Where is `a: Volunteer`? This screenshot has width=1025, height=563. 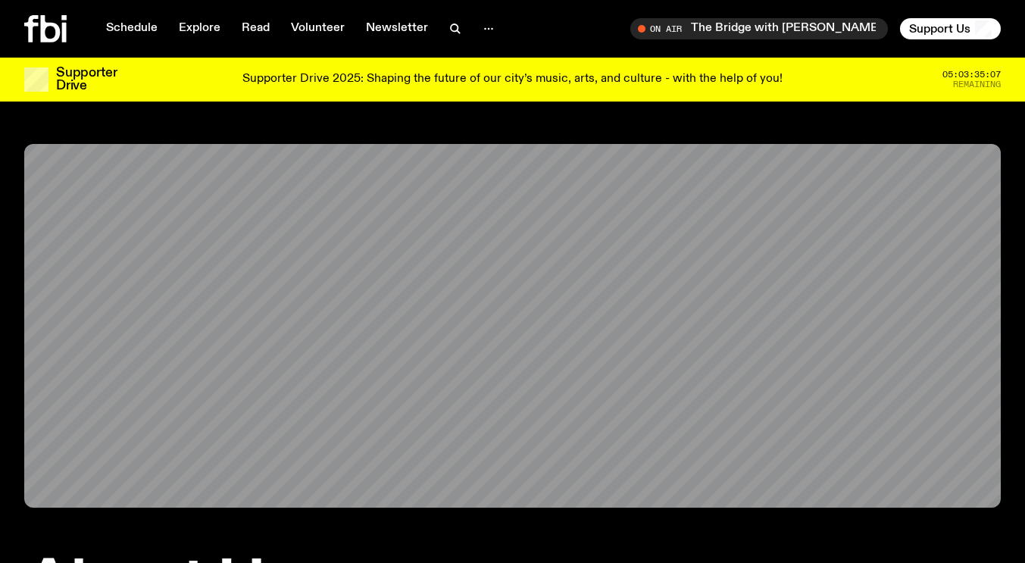
a: Volunteer is located at coordinates (317, 29).